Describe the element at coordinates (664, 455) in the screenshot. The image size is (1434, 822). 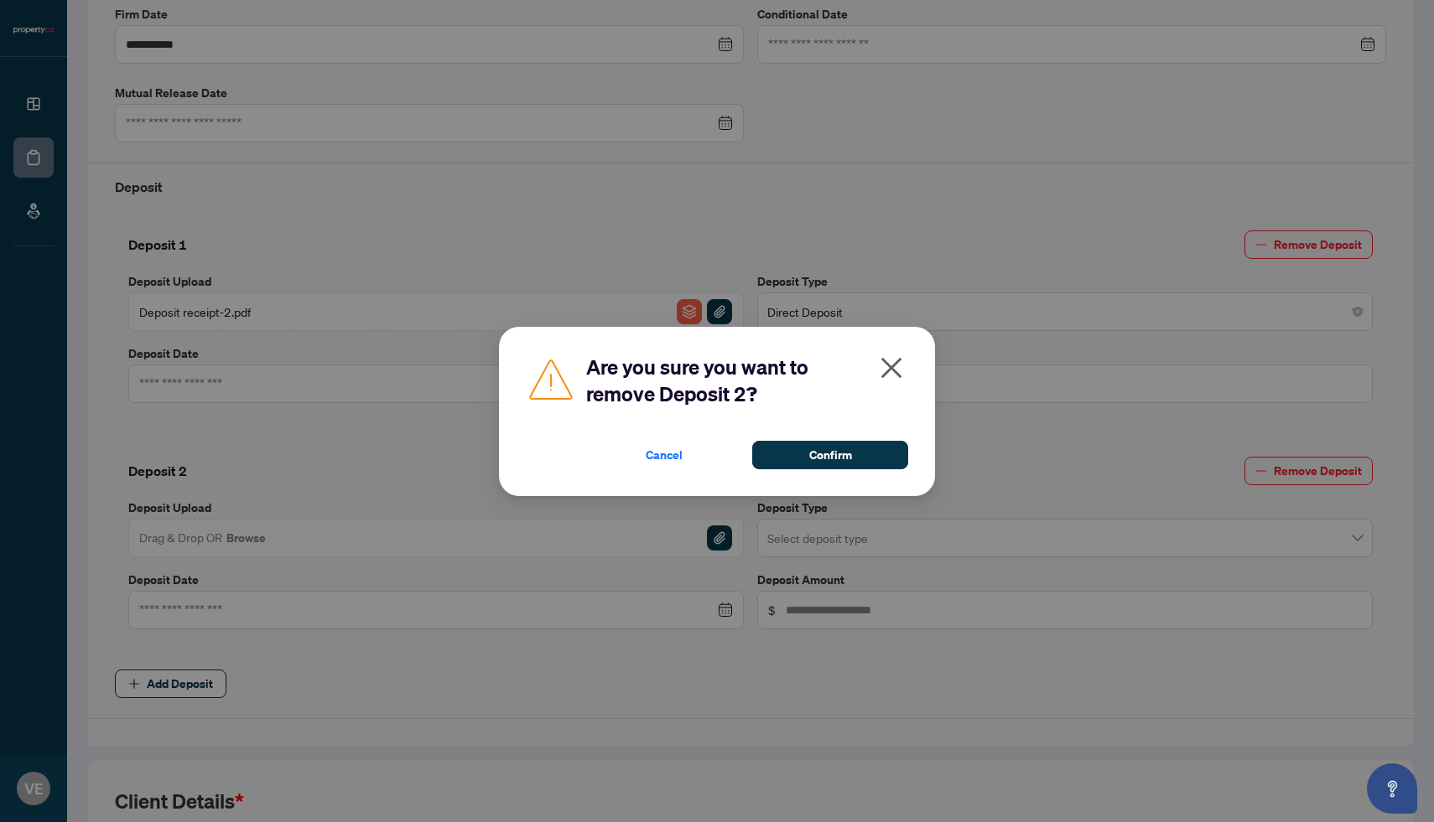
I see `button: Cancel` at that location.